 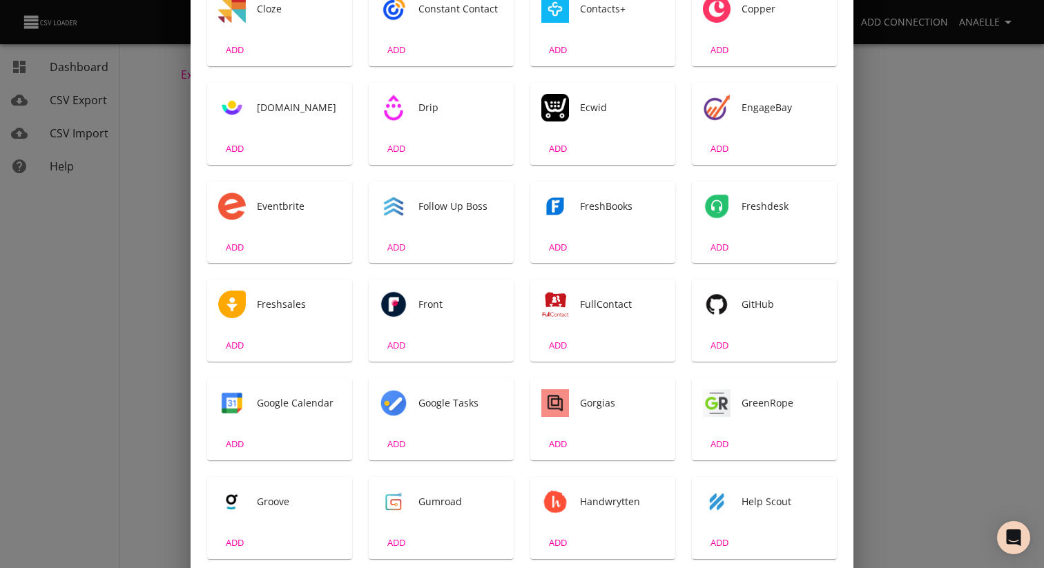 I want to click on img: Ecwid, so click(x=555, y=108).